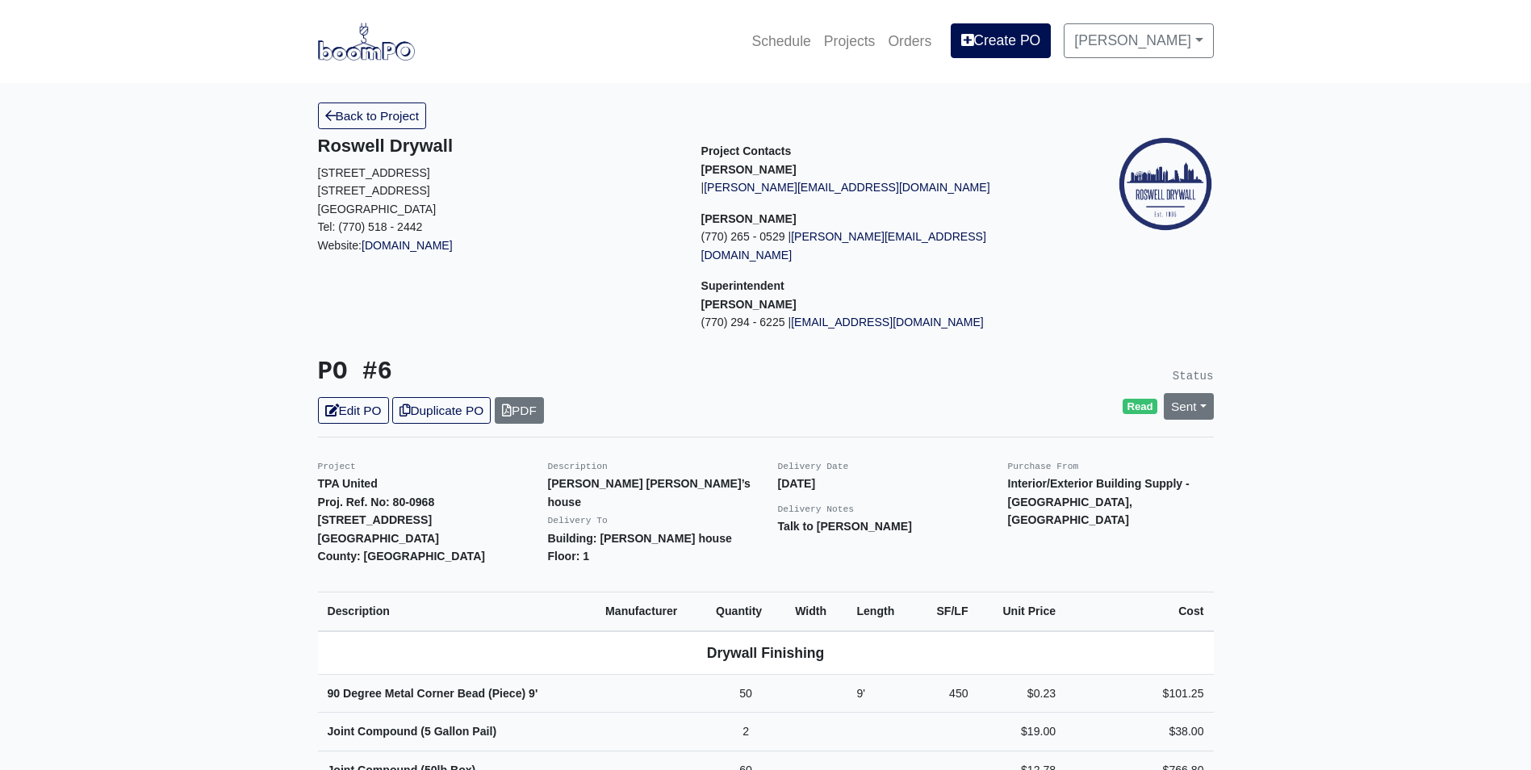 This screenshot has width=1531, height=770. I want to click on td: $0.23, so click(1022, 693).